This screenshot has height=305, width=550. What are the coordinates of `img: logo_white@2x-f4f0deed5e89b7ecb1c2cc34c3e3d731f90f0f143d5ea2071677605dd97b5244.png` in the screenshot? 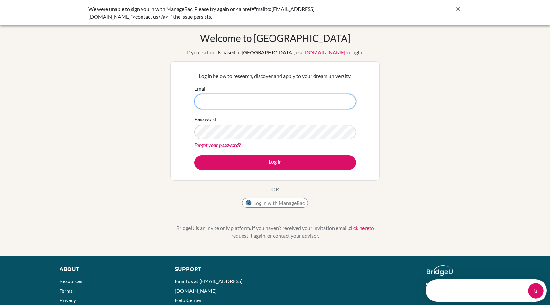 It's located at (440, 270).